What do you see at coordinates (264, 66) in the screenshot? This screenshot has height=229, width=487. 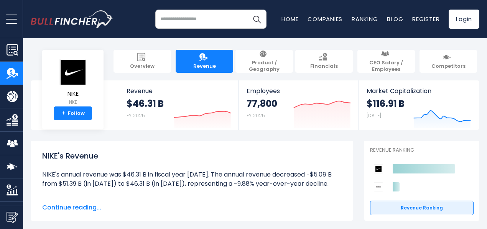 I see `span: Product / Geography` at bounding box center [264, 66].